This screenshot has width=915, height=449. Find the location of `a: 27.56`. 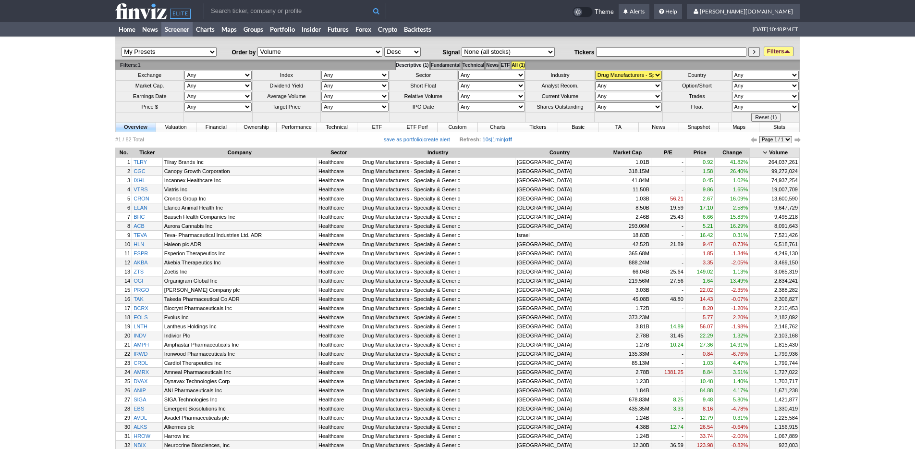

a: 27.56 is located at coordinates (668, 281).